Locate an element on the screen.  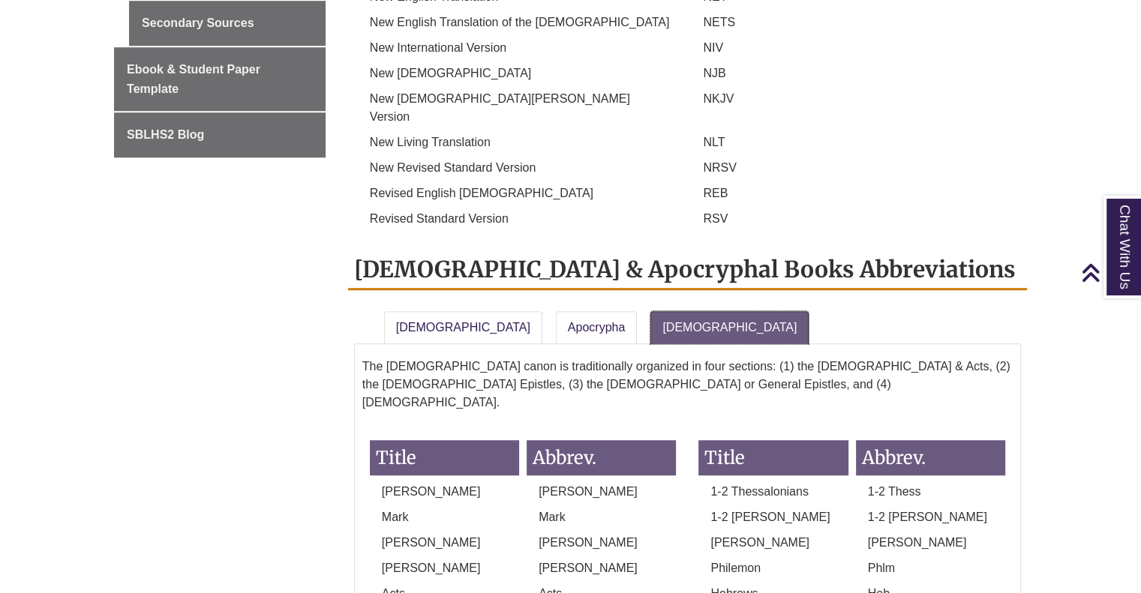
p: NETS is located at coordinates (853, 22).